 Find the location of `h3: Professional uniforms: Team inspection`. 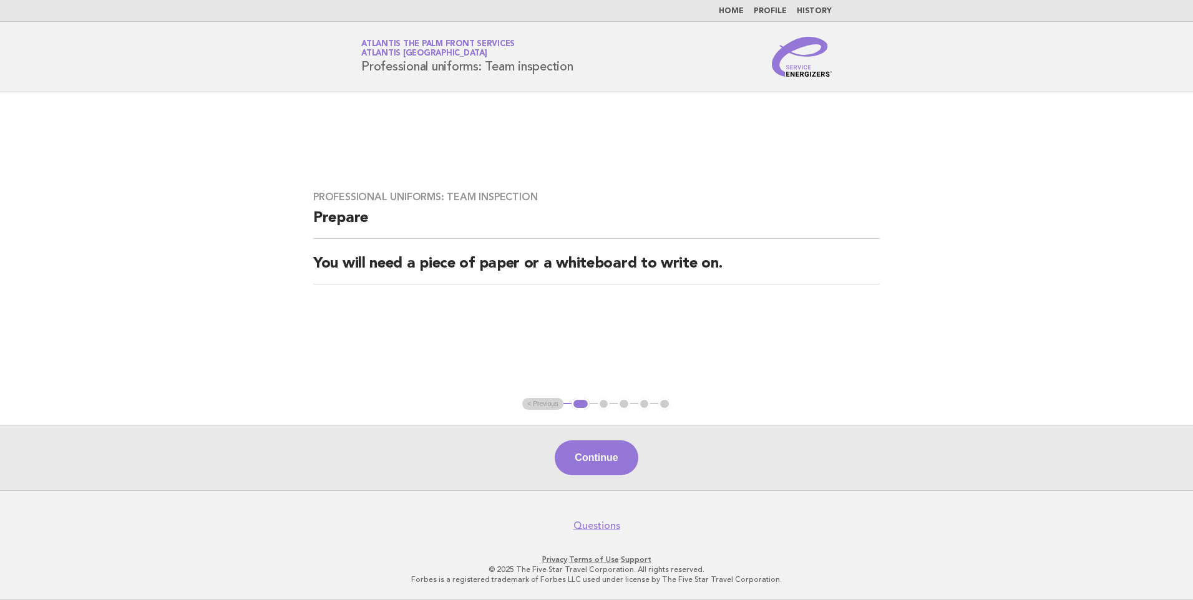

h3: Professional uniforms: Team inspection is located at coordinates (597, 197).